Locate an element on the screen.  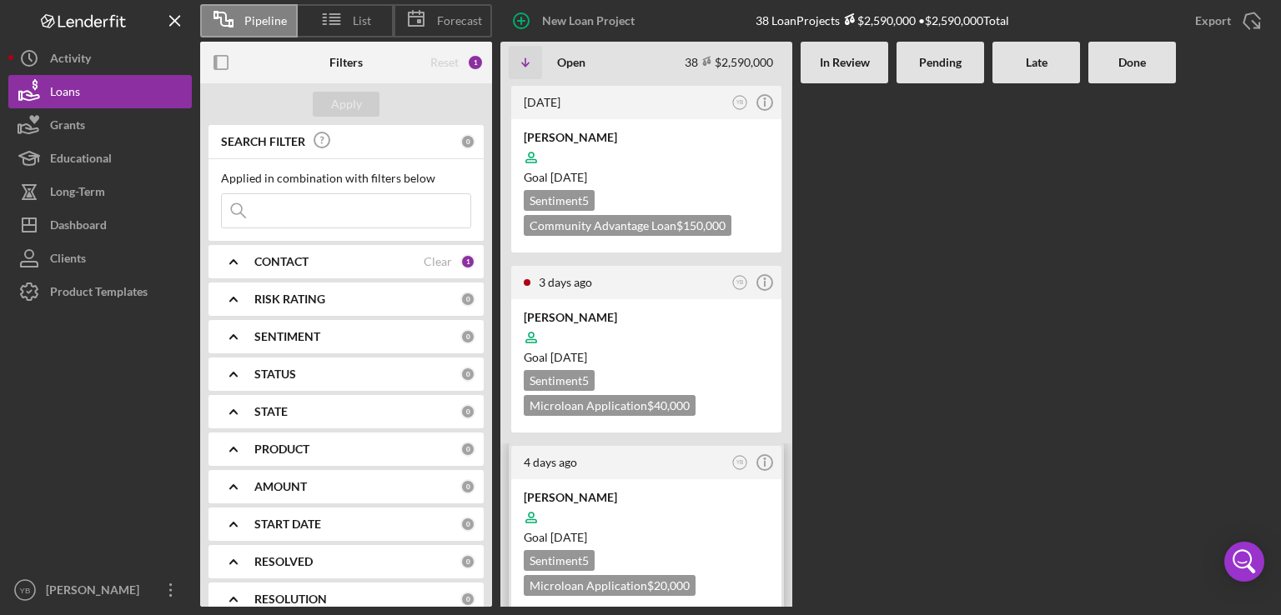
a: Loans is located at coordinates (100, 92).